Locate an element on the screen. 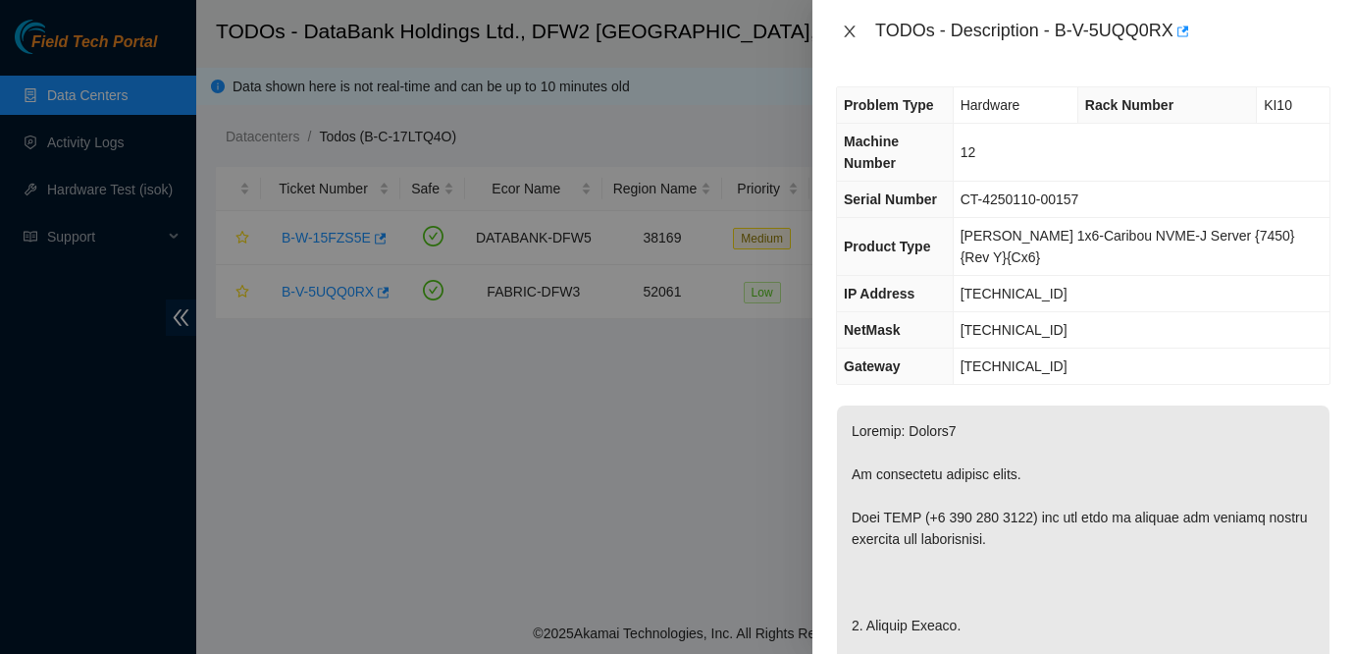  span: 12 is located at coordinates (969, 152).